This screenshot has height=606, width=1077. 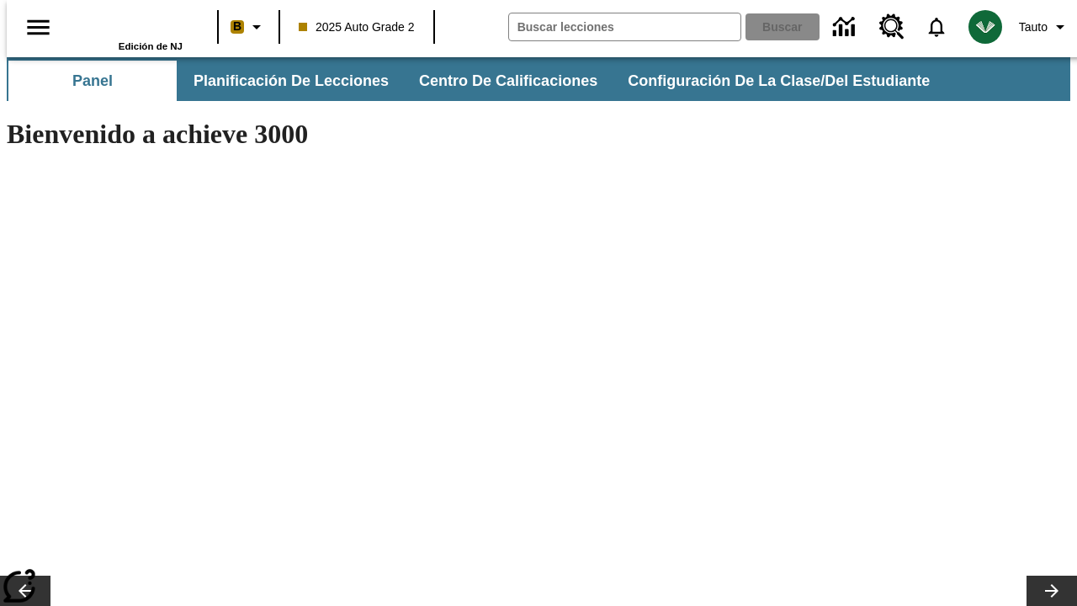 I want to click on span: Centro de calificaciones, so click(x=508, y=81).